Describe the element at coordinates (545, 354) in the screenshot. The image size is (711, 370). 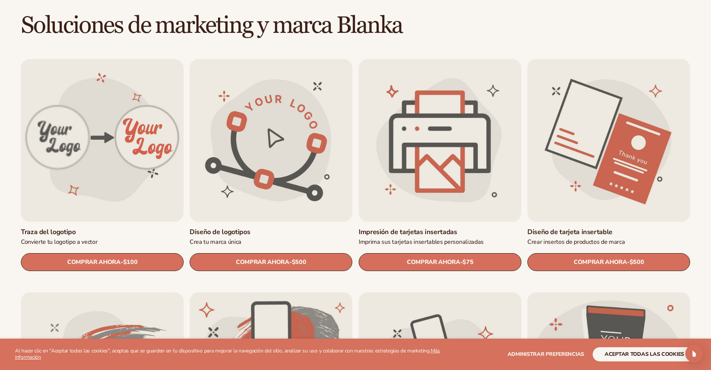
I see `font: Administrar preferencias` at that location.